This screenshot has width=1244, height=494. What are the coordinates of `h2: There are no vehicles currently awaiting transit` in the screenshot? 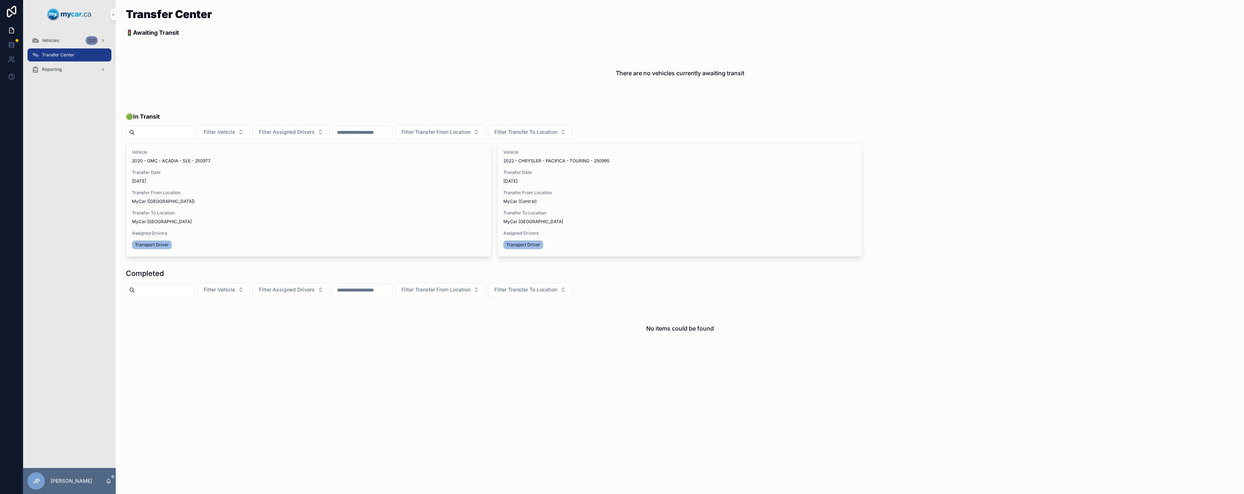 It's located at (680, 73).